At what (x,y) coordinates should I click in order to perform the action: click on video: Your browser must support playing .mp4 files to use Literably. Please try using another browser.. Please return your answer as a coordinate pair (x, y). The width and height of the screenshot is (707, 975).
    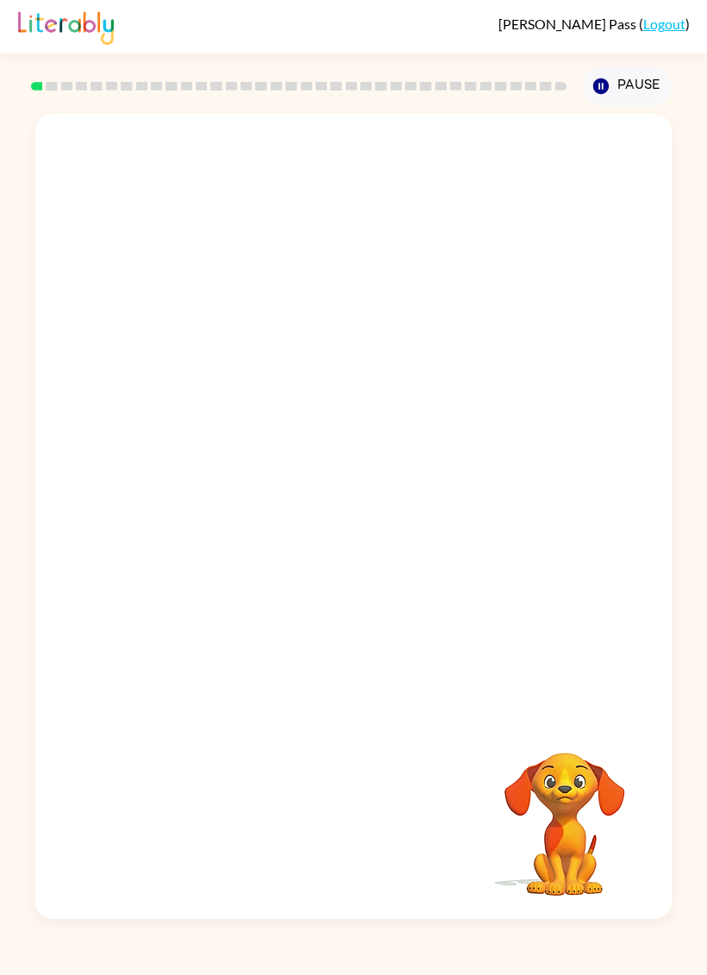
    Looking at the image, I should click on (564, 812).